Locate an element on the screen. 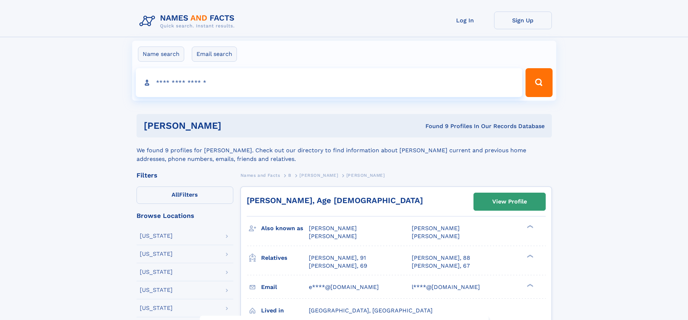 The width and height of the screenshot is (688, 320). a: B is located at coordinates (289, 175).